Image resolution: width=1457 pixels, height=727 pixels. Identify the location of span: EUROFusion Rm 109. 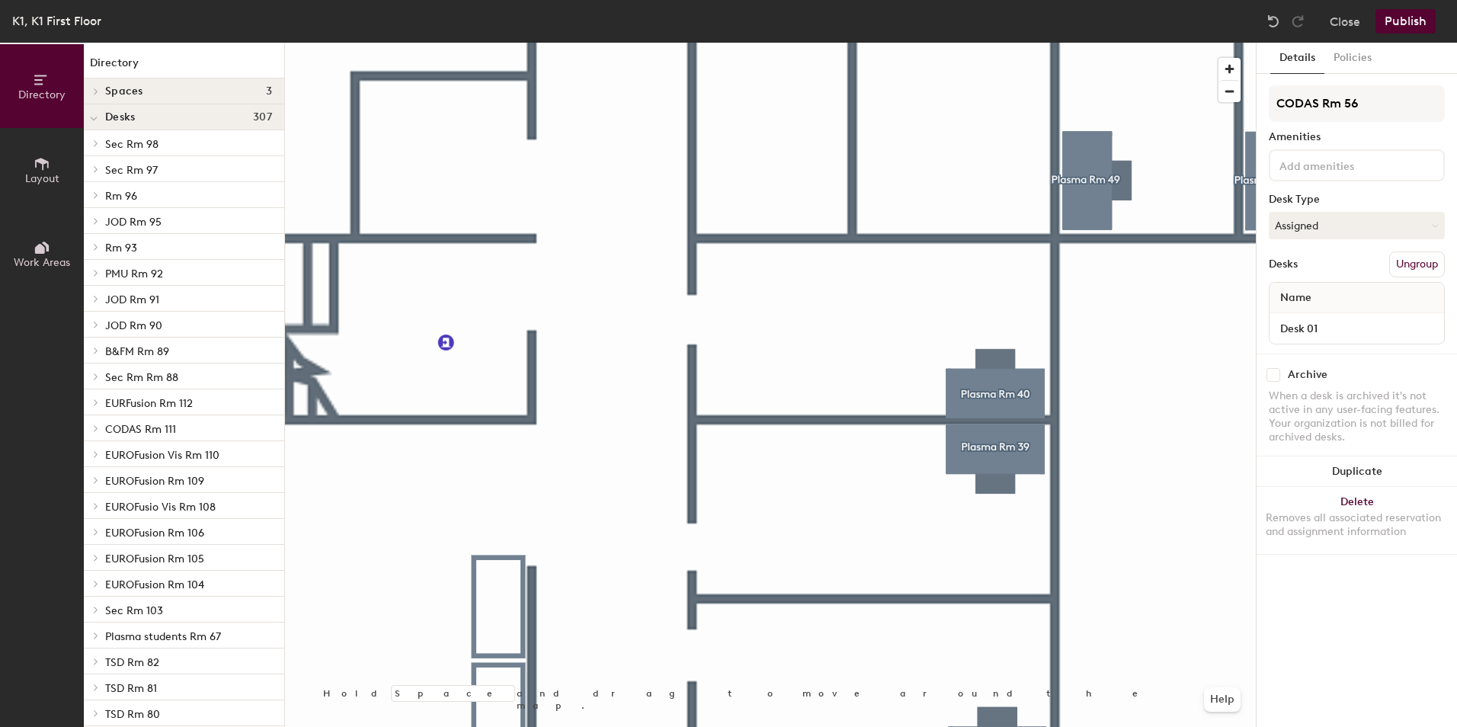
(155, 481).